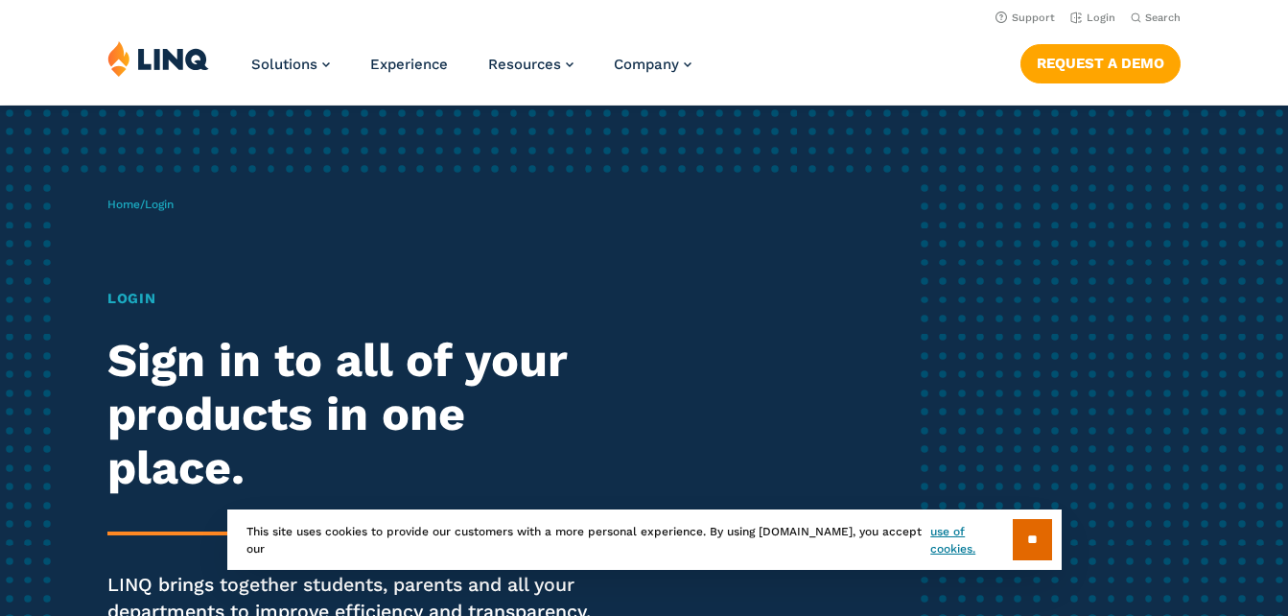 The width and height of the screenshot is (1288, 616). I want to click on a: Support, so click(1025, 17).